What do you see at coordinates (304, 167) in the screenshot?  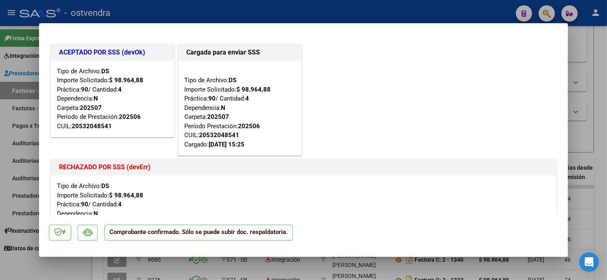 I see `h1: RECHAZADO POR SSS (devErr)` at bounding box center [304, 167].